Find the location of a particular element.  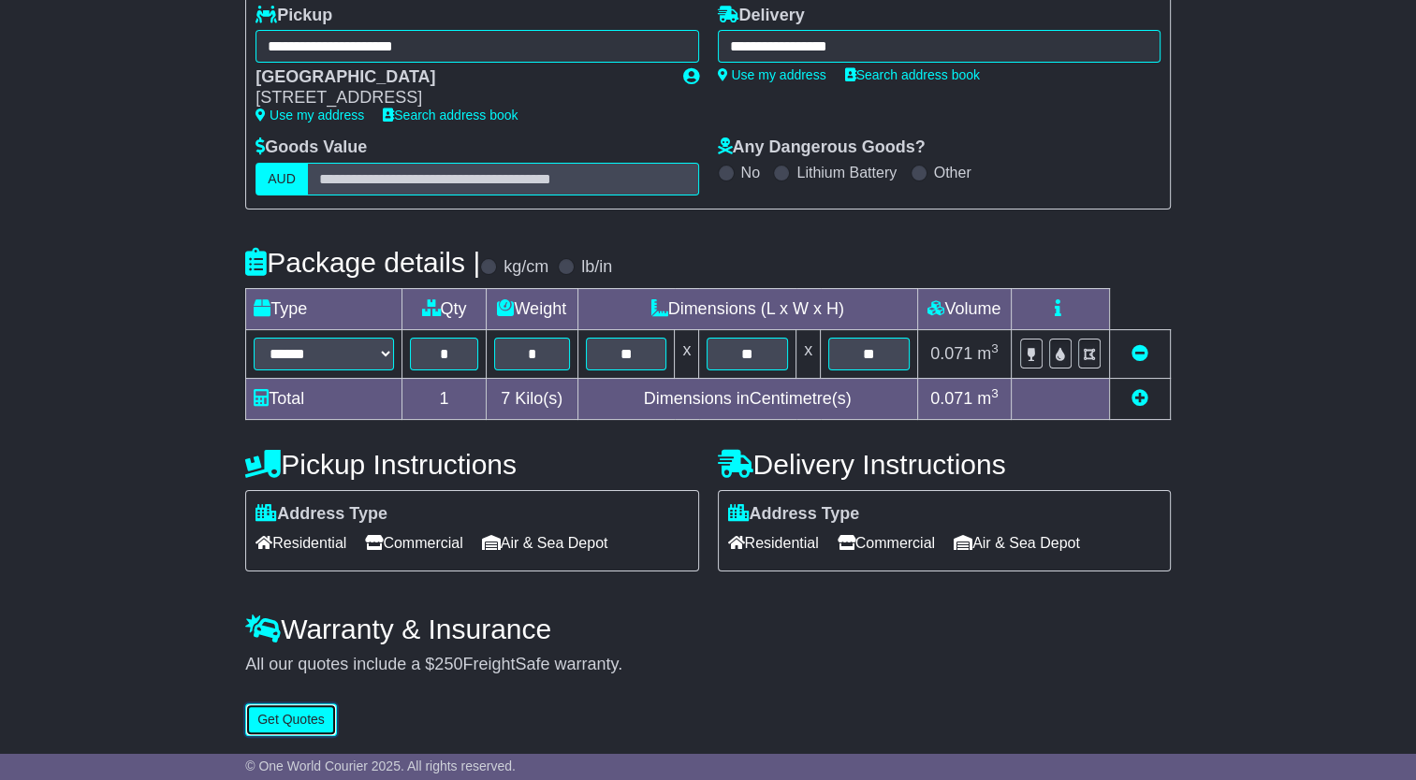

td: Total is located at coordinates (324, 399).